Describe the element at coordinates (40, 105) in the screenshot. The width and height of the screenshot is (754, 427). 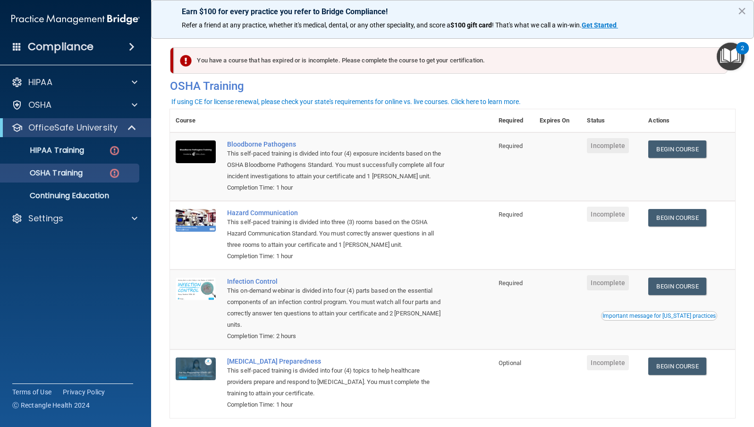
I see `p: OSHA` at that location.